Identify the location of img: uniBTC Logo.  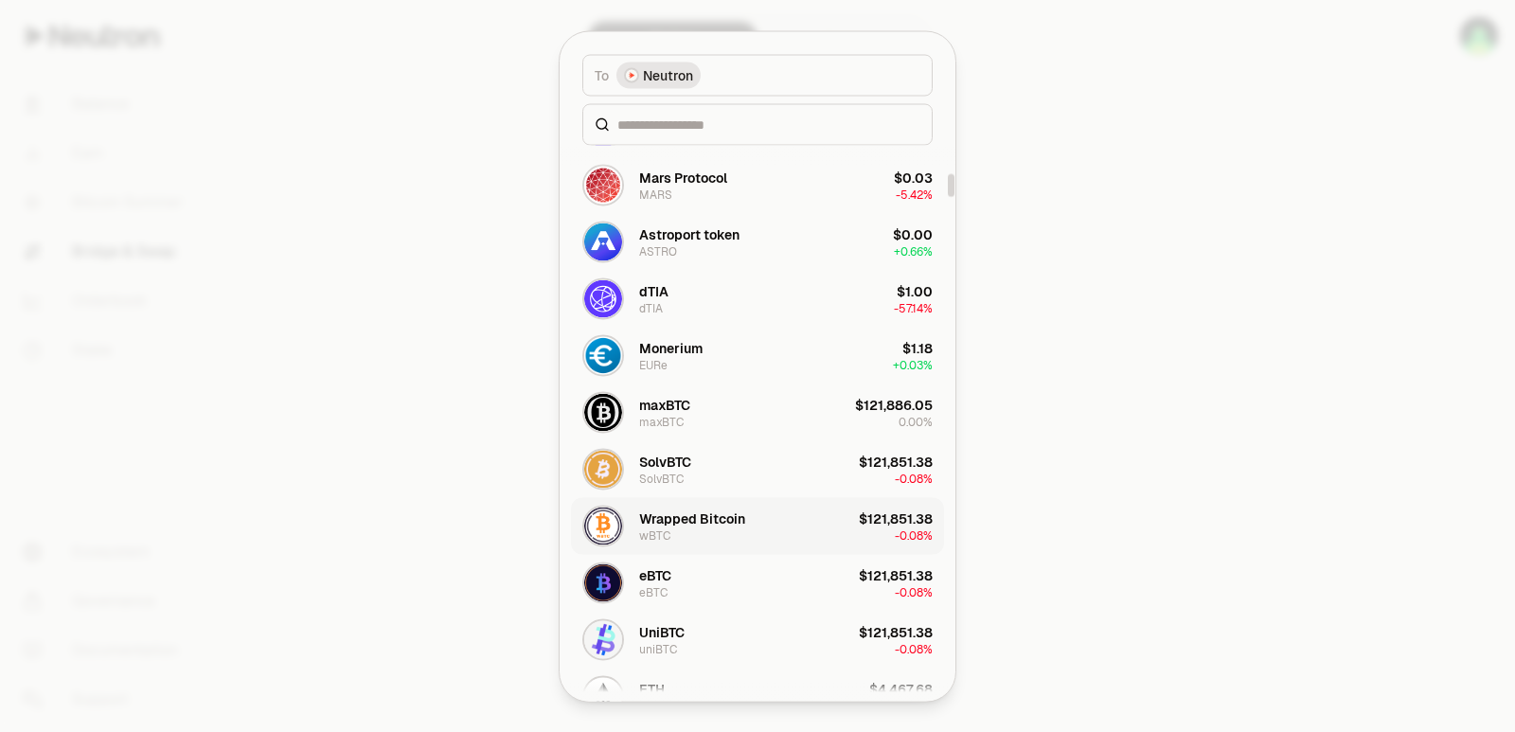
(603, 639).